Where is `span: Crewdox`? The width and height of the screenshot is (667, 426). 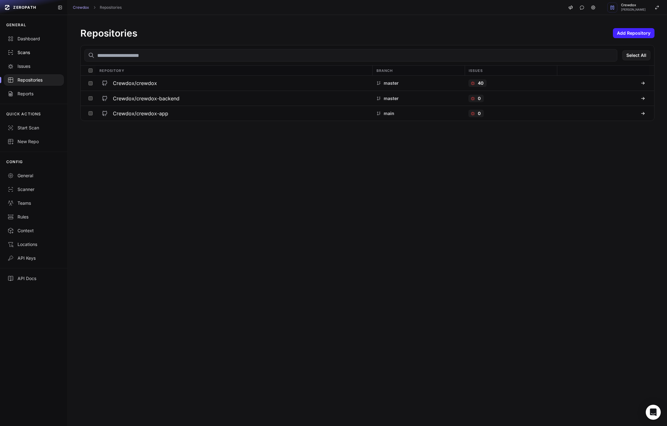 span: Crewdox is located at coordinates (634, 5).